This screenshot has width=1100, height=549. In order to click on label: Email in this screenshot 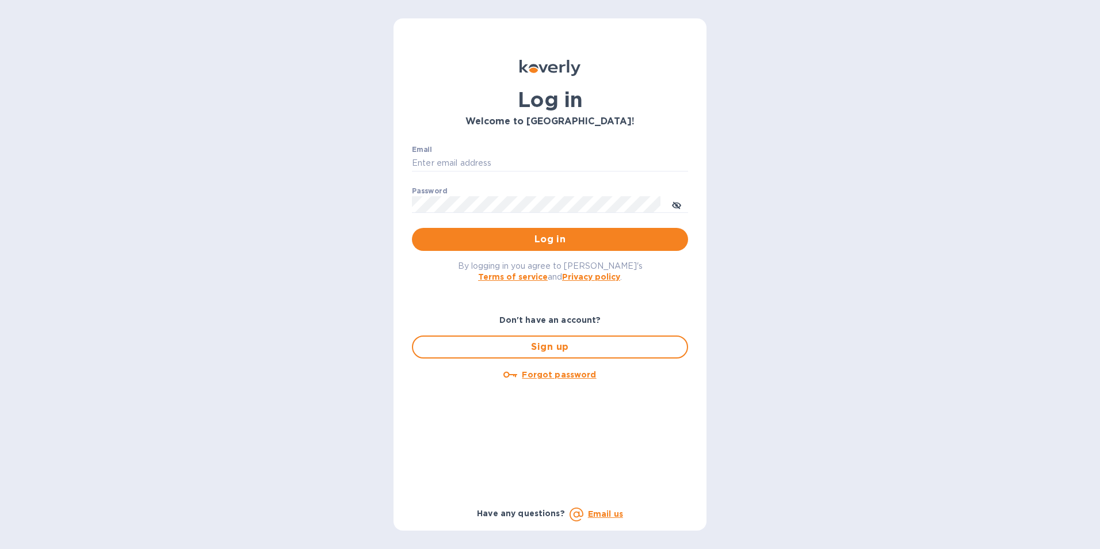, I will do `click(422, 150)`.